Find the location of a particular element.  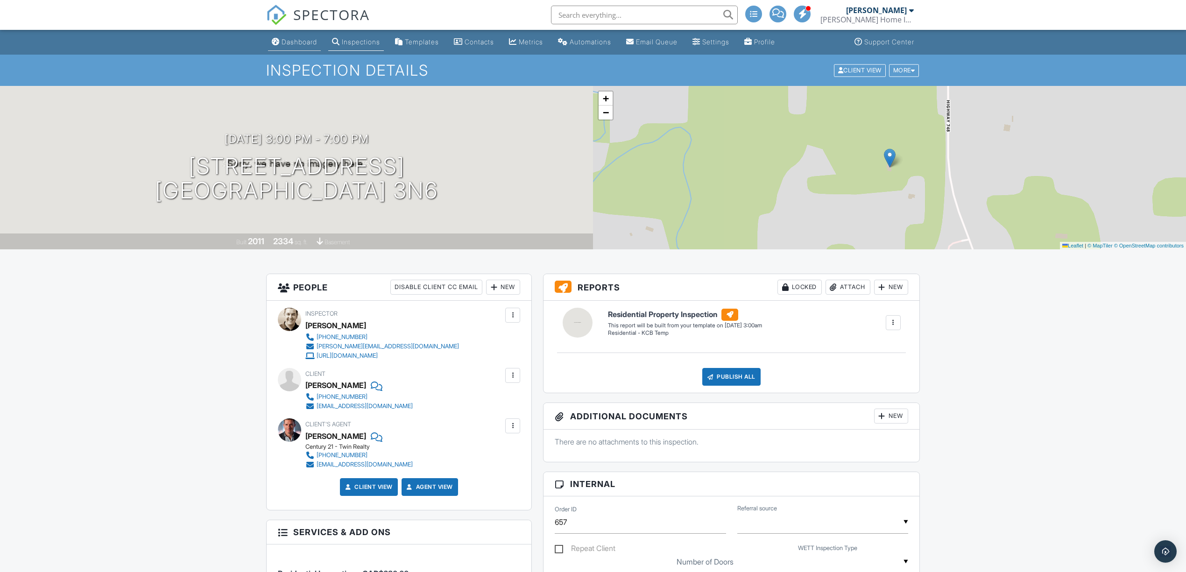

label: WETT Inspection Type is located at coordinates (827, 548).